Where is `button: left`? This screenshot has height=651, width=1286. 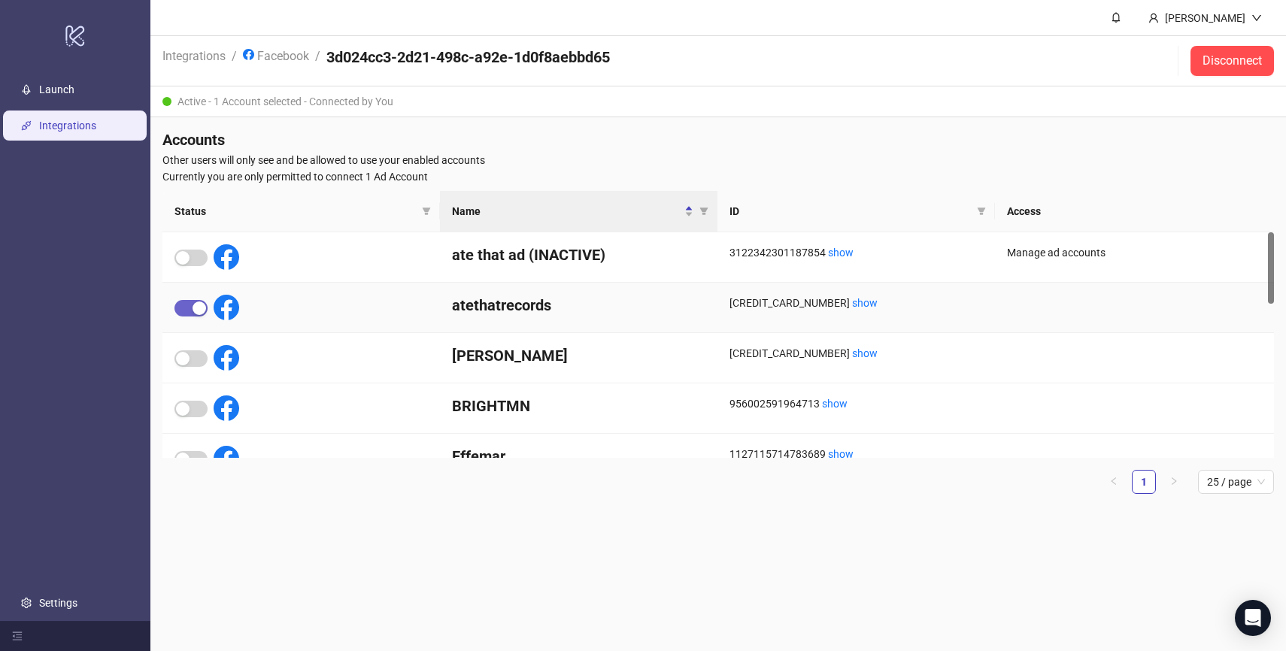 button: left is located at coordinates (1114, 482).